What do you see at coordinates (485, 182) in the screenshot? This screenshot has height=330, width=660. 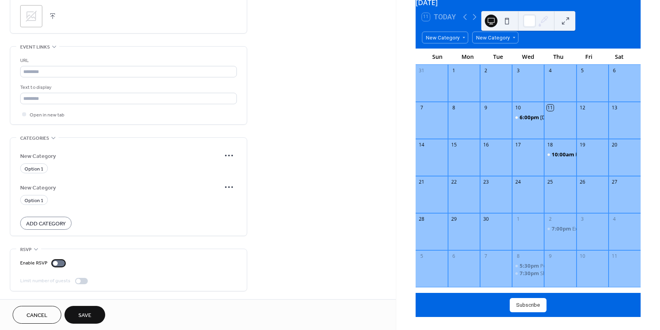 I see `div: 23` at bounding box center [485, 182].